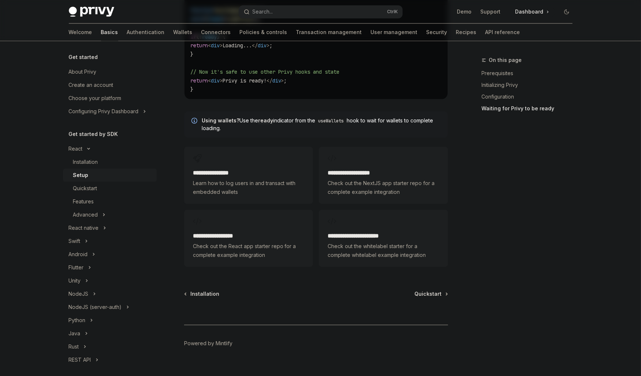 This screenshot has width=641, height=376. I want to click on a: Waiting for Privy to be ready, so click(530, 108).